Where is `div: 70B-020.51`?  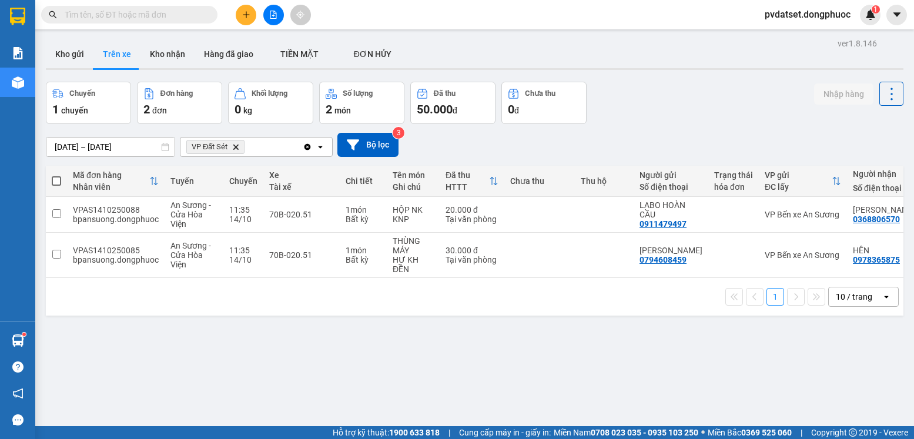
div: 70B-020.51 is located at coordinates (301, 214).